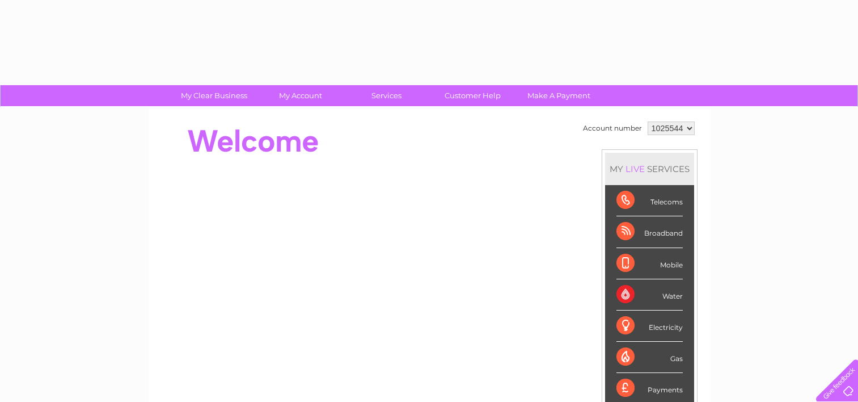 The width and height of the screenshot is (858, 402). I want to click on a: My Clear Business, so click(214, 95).